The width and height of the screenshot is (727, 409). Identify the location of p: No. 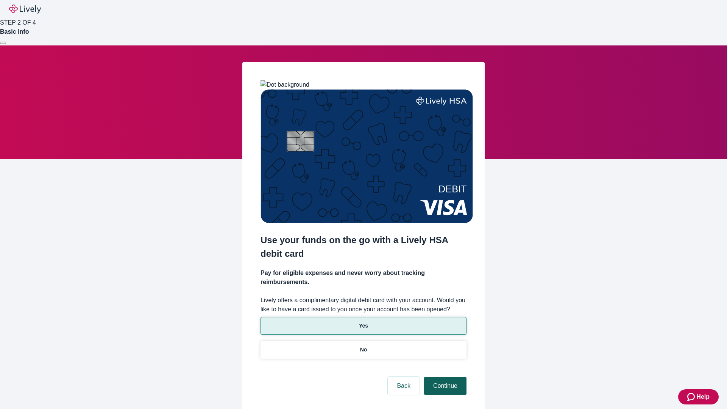
(364, 350).